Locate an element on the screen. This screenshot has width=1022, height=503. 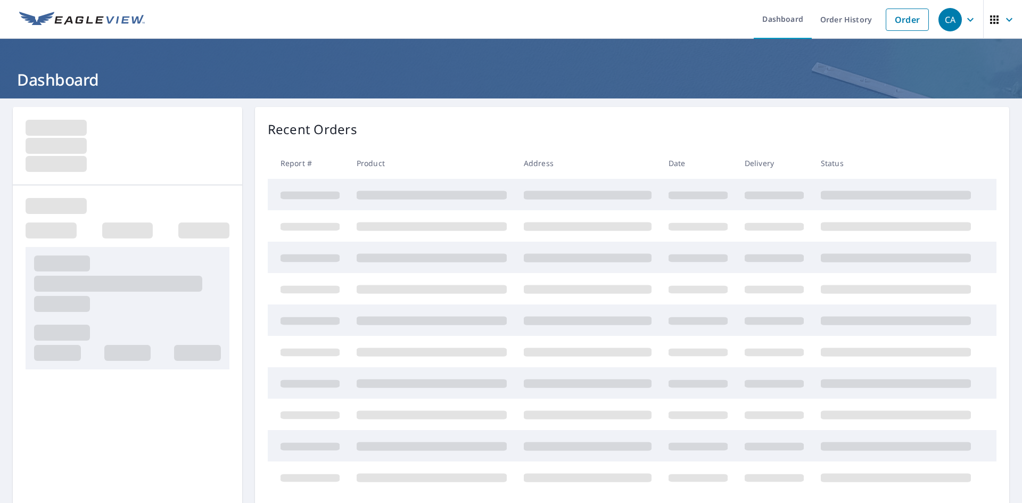
a: Order is located at coordinates (907, 20).